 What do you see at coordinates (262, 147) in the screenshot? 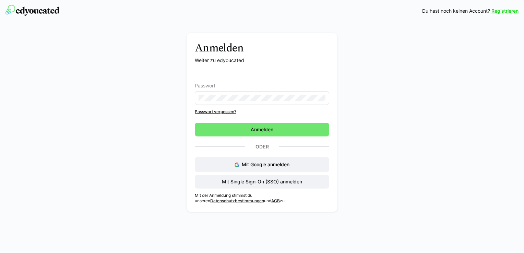
I see `p: Oder` at bounding box center [262, 147].